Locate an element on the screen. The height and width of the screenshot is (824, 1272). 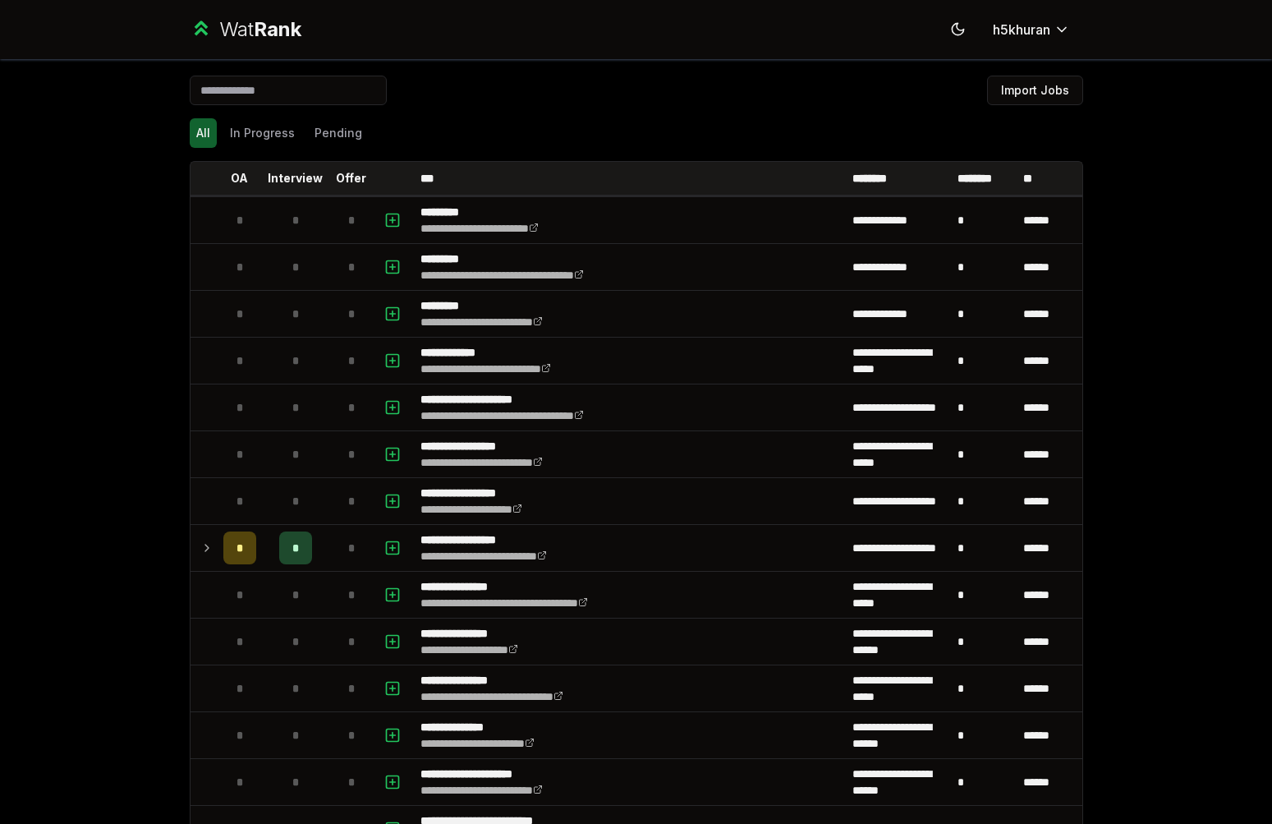
span: h5khuran is located at coordinates (1021, 30).